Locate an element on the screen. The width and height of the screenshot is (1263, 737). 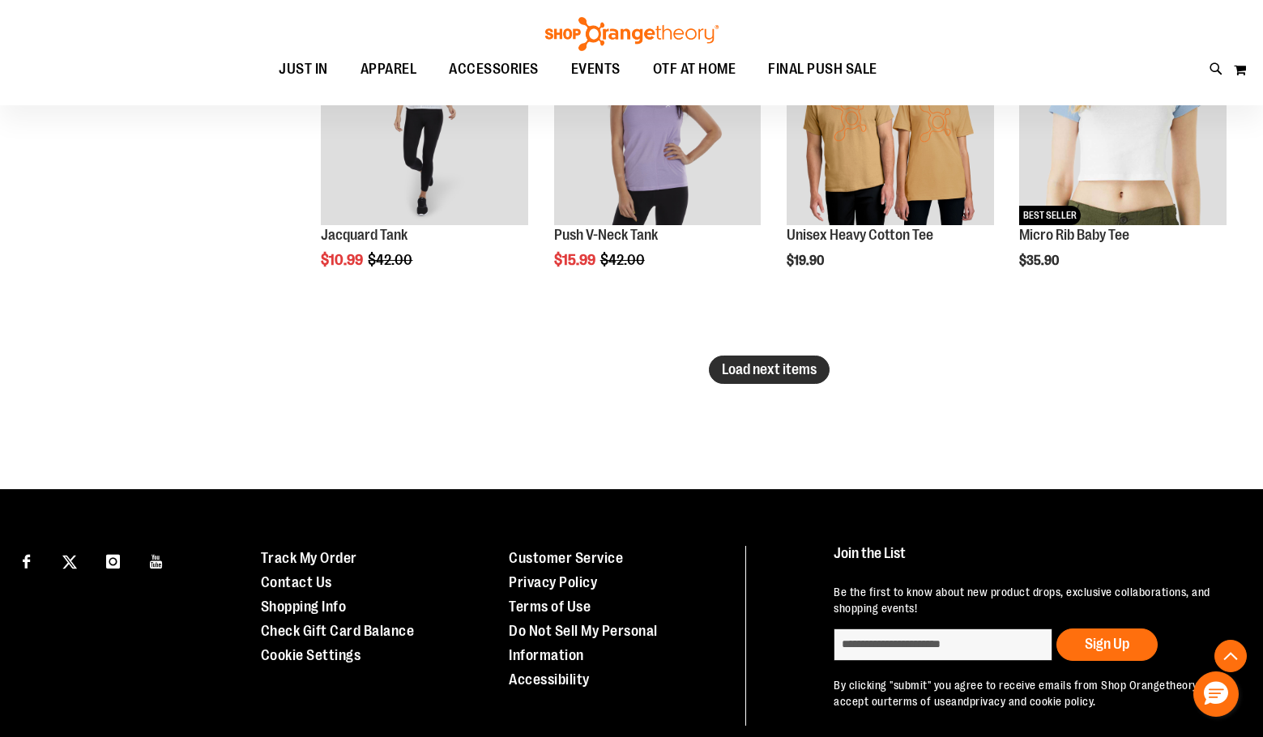
span: BEST SELLER is located at coordinates (1050, 216).